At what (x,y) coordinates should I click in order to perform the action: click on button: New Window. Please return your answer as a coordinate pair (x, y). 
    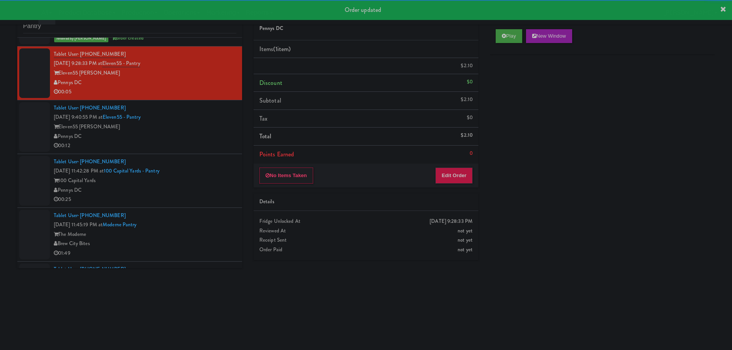
    Looking at the image, I should click on (549, 36).